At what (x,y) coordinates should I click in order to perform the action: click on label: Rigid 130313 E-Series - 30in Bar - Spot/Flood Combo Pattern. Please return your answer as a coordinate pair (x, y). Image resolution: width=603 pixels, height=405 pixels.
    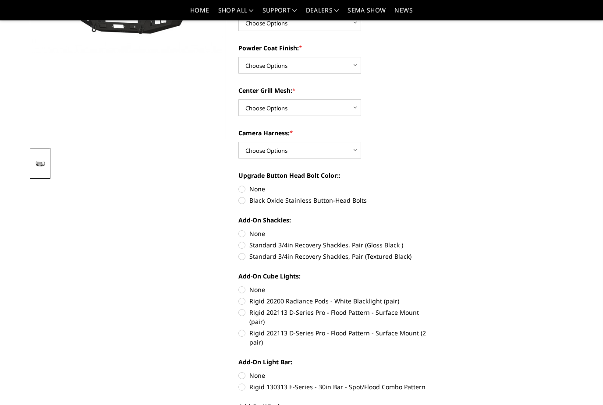
    Looking at the image, I should click on (336, 387).